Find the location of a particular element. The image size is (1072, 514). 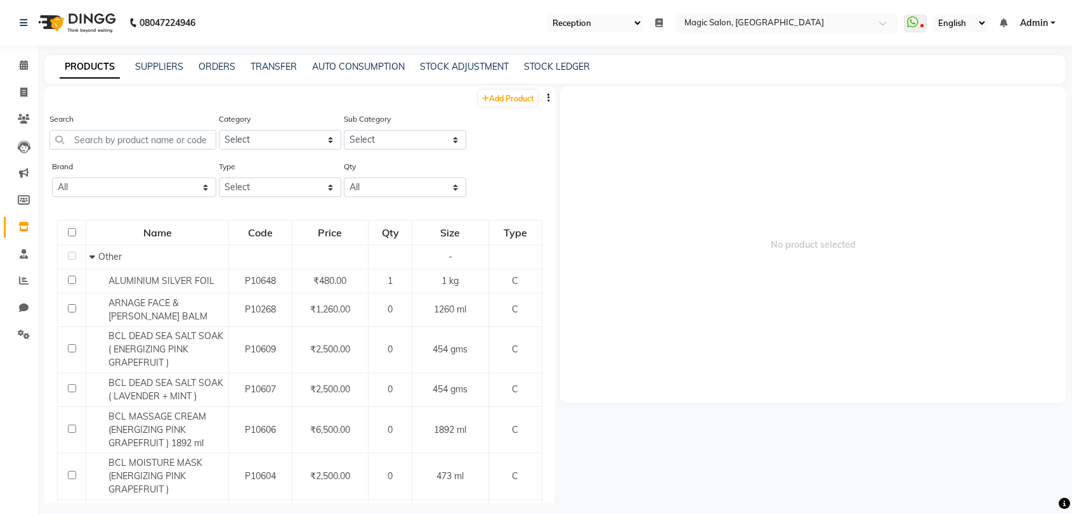

span: Admin is located at coordinates (1034, 23).